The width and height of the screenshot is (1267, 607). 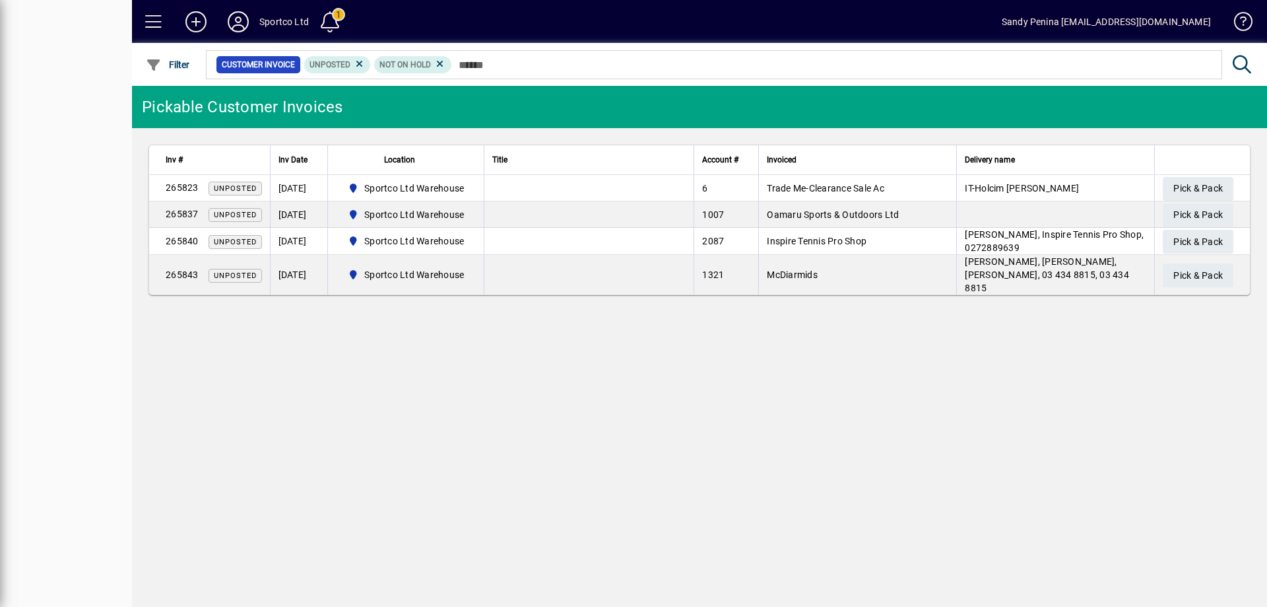 What do you see at coordinates (168, 65) in the screenshot?
I see `button: Filter` at bounding box center [168, 65].